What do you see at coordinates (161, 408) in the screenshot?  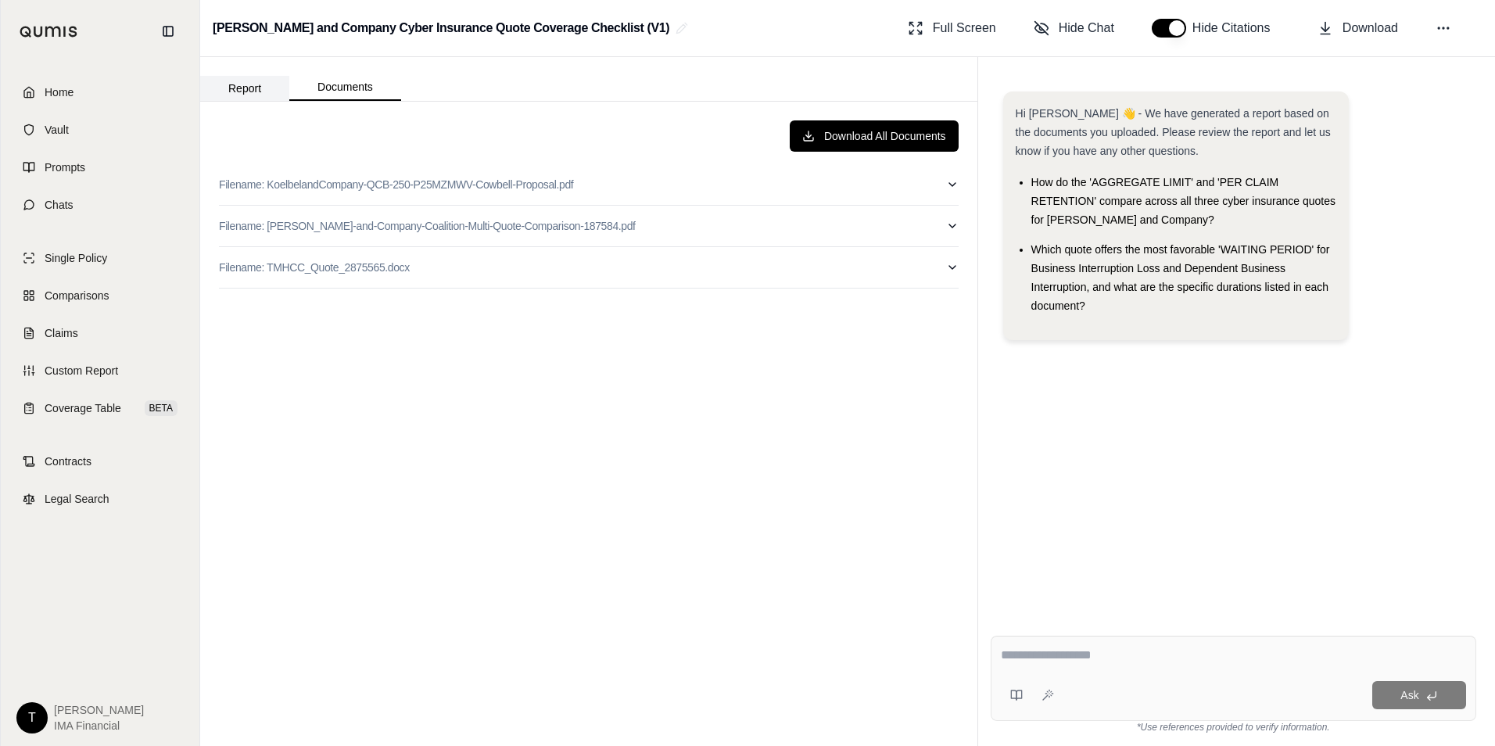 I see `span: BETA` at bounding box center [161, 408].